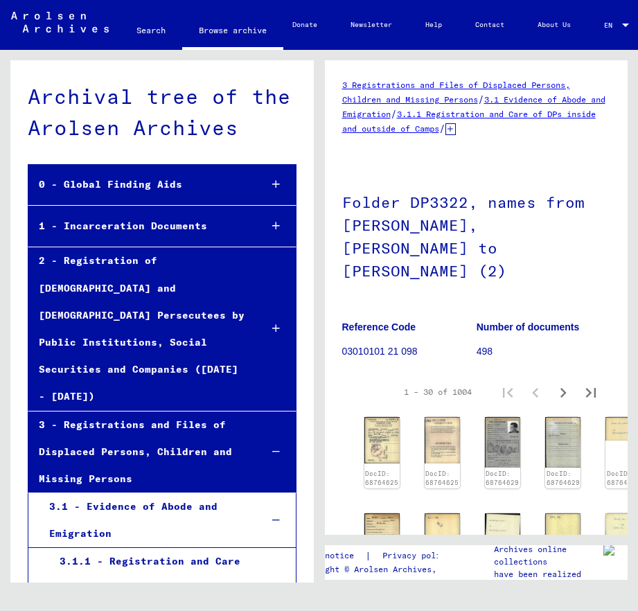 The width and height of the screenshot is (638, 611). I want to click on a: Legal notice, so click(330, 555).